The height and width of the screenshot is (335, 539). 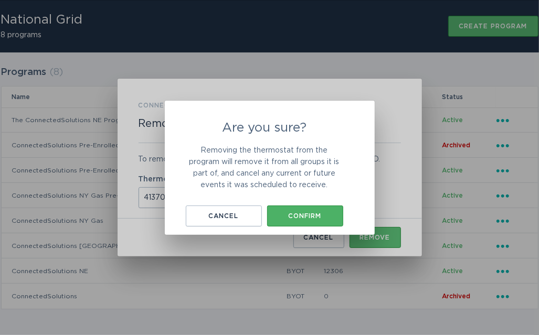 I want to click on div: Cancel, so click(x=224, y=216).